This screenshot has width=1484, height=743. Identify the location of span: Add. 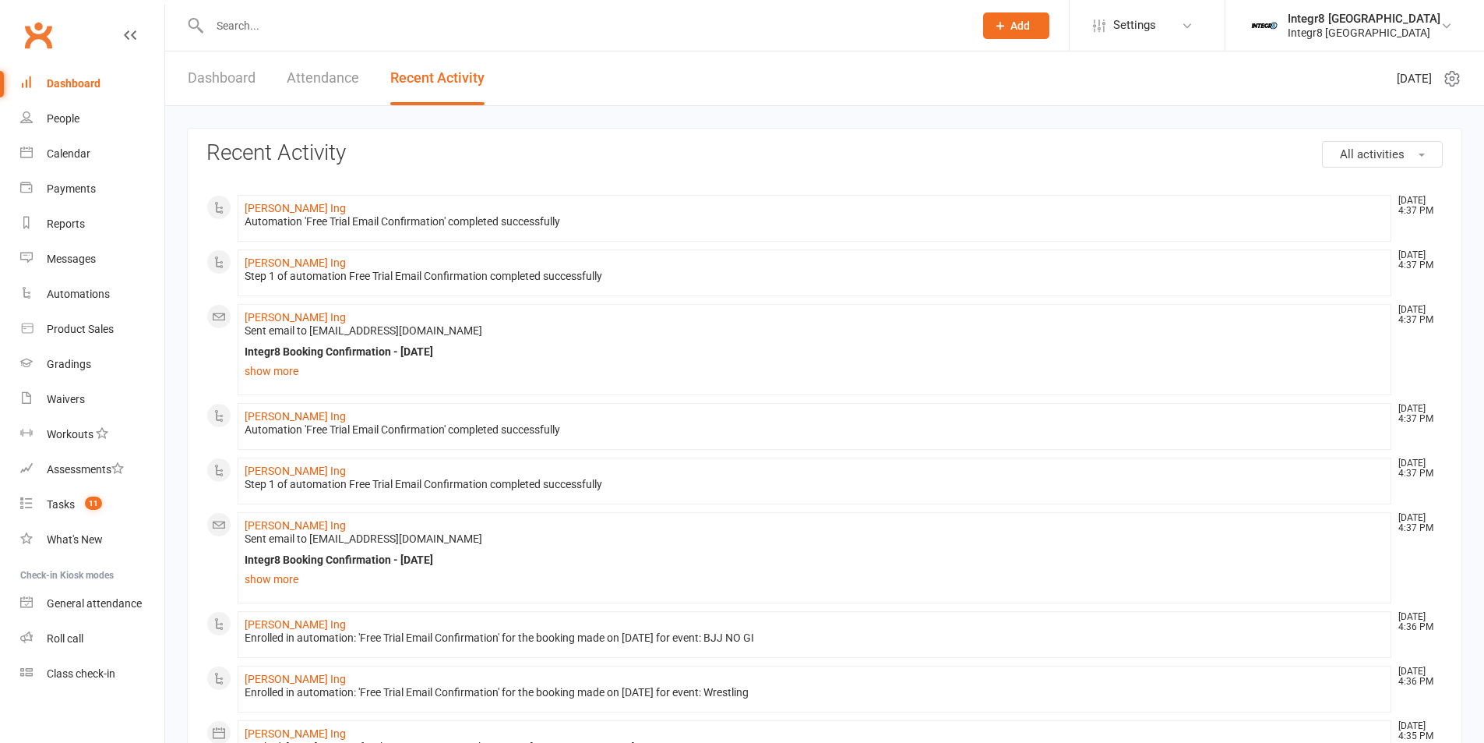
(1020, 26).